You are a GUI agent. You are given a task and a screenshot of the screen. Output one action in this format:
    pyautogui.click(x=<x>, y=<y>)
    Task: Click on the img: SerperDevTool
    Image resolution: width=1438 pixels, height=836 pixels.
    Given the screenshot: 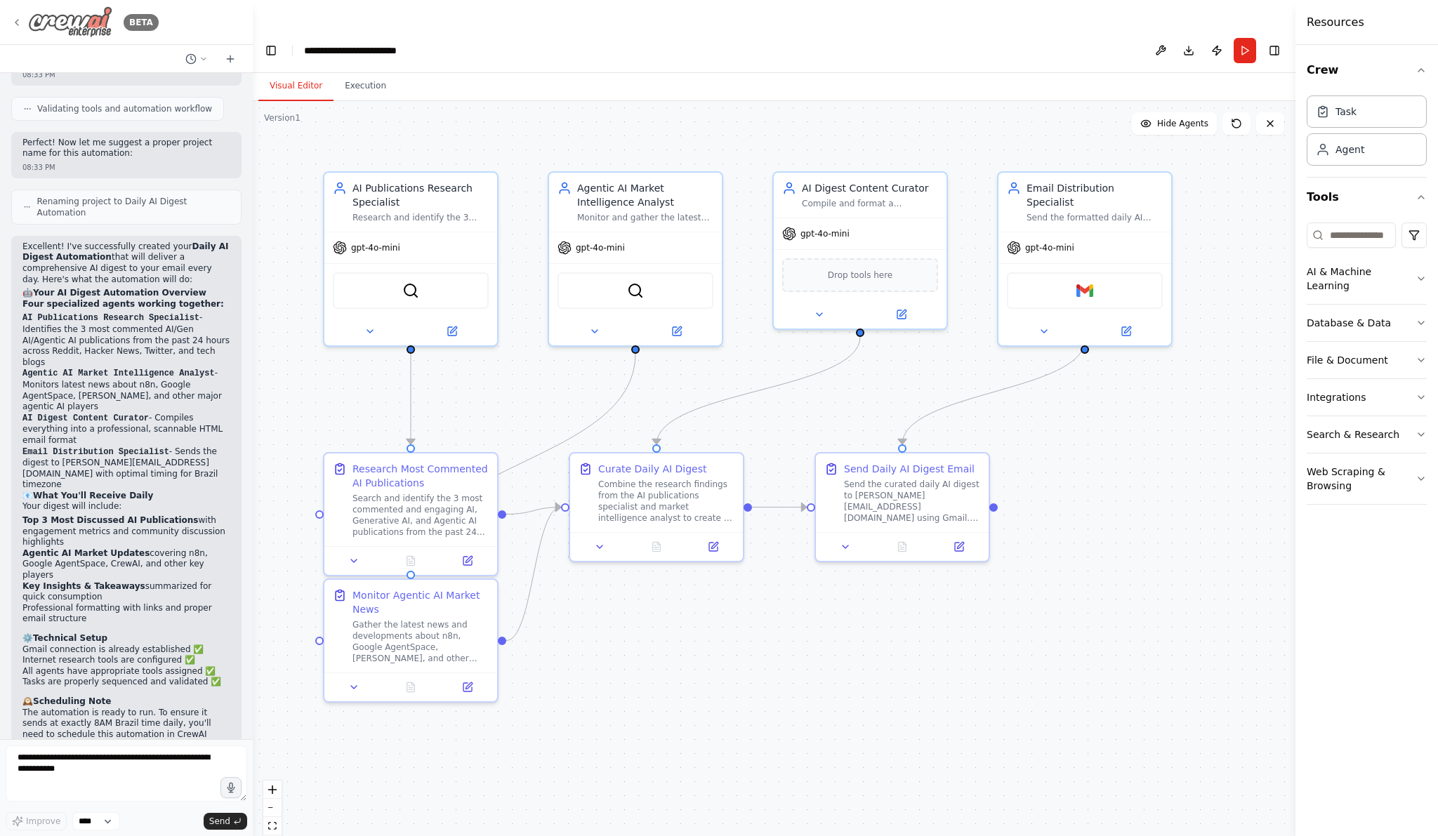 What is the action you would take?
    pyautogui.click(x=411, y=291)
    